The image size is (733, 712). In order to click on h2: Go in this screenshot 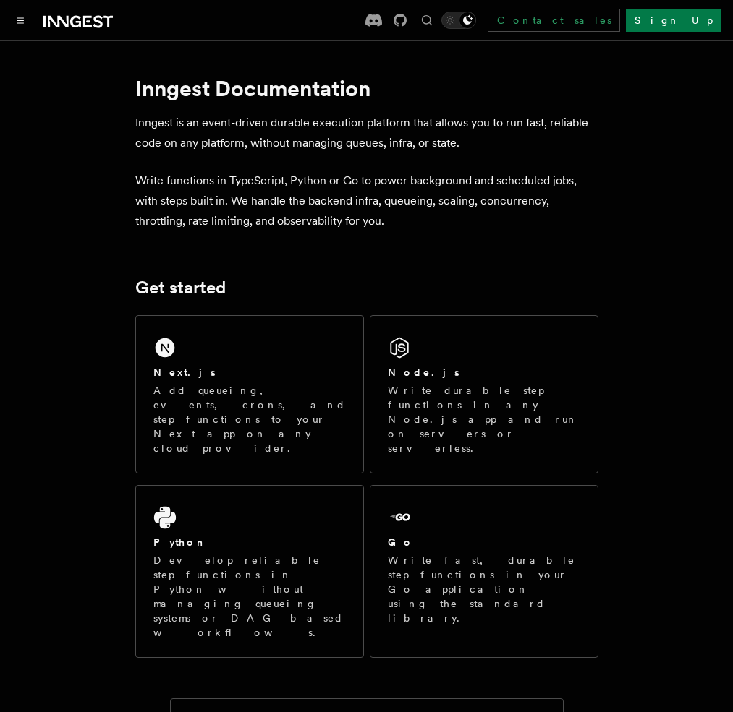, I will do `click(401, 542)`.